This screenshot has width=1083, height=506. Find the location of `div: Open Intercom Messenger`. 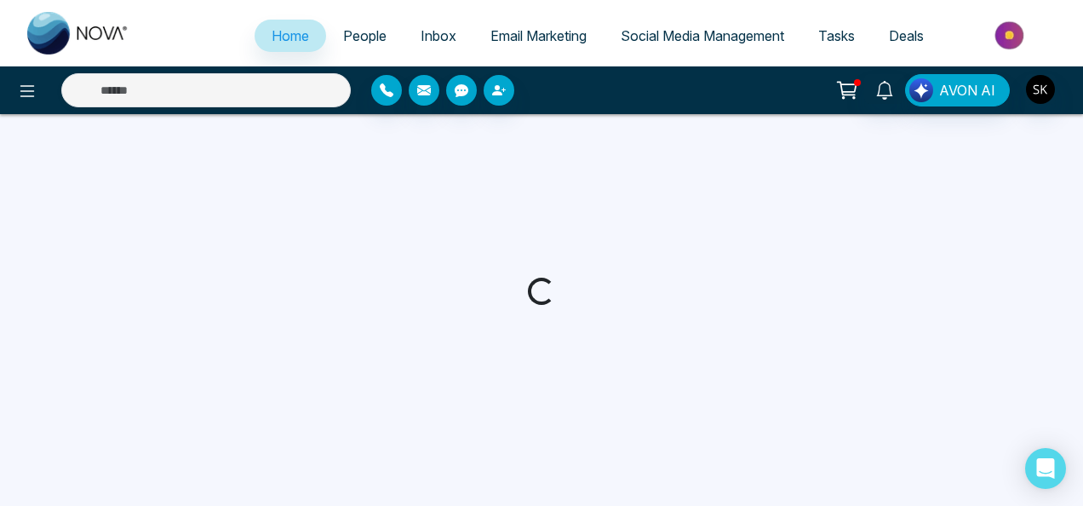

div: Open Intercom Messenger is located at coordinates (1045, 468).